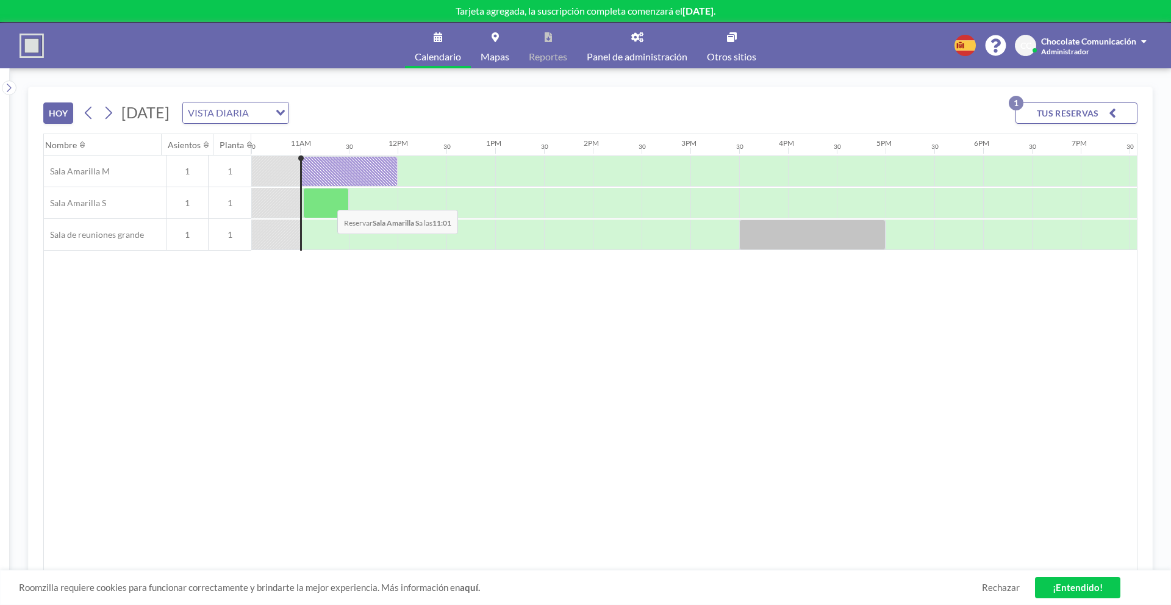  Describe the element at coordinates (731, 57) in the screenshot. I see `span: Otros sitios` at that location.